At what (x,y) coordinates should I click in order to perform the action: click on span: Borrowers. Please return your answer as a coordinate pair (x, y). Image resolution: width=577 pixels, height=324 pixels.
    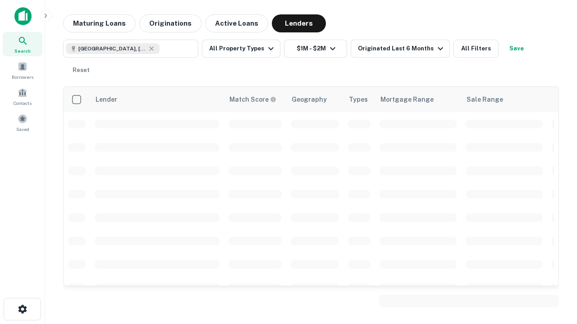
    Looking at the image, I should click on (23, 77).